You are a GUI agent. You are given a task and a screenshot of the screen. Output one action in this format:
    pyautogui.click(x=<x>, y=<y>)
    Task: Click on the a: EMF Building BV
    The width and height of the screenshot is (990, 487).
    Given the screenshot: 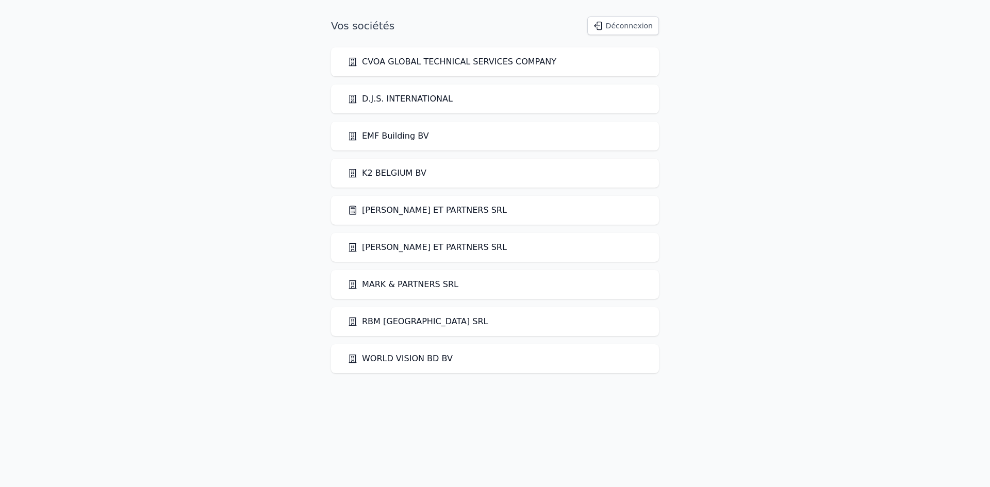 What is the action you would take?
    pyautogui.click(x=388, y=136)
    